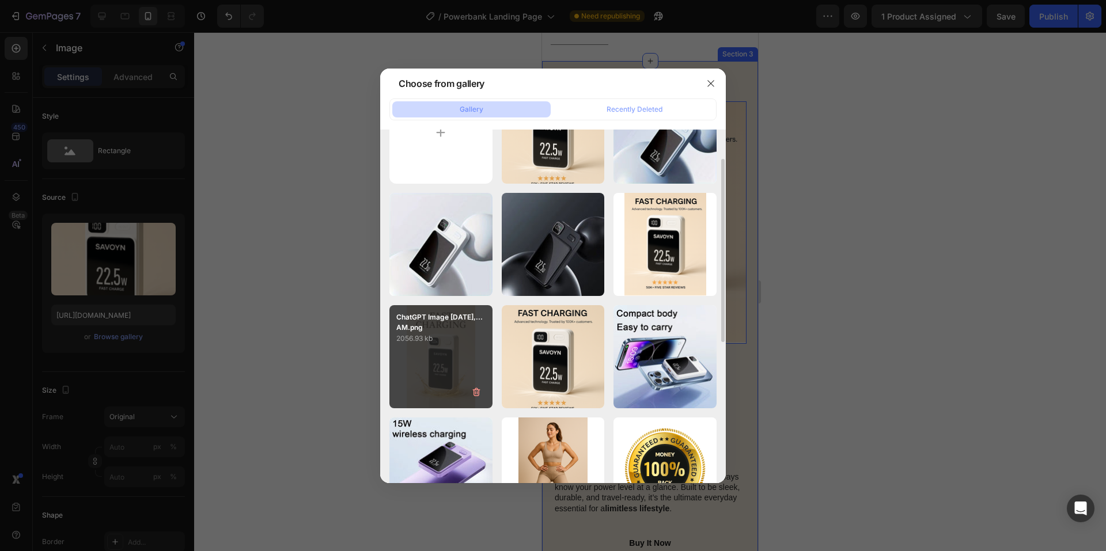 The image size is (1106, 551). Describe the element at coordinates (108, 511) in the screenshot. I see `div: Buy It Now` at that location.